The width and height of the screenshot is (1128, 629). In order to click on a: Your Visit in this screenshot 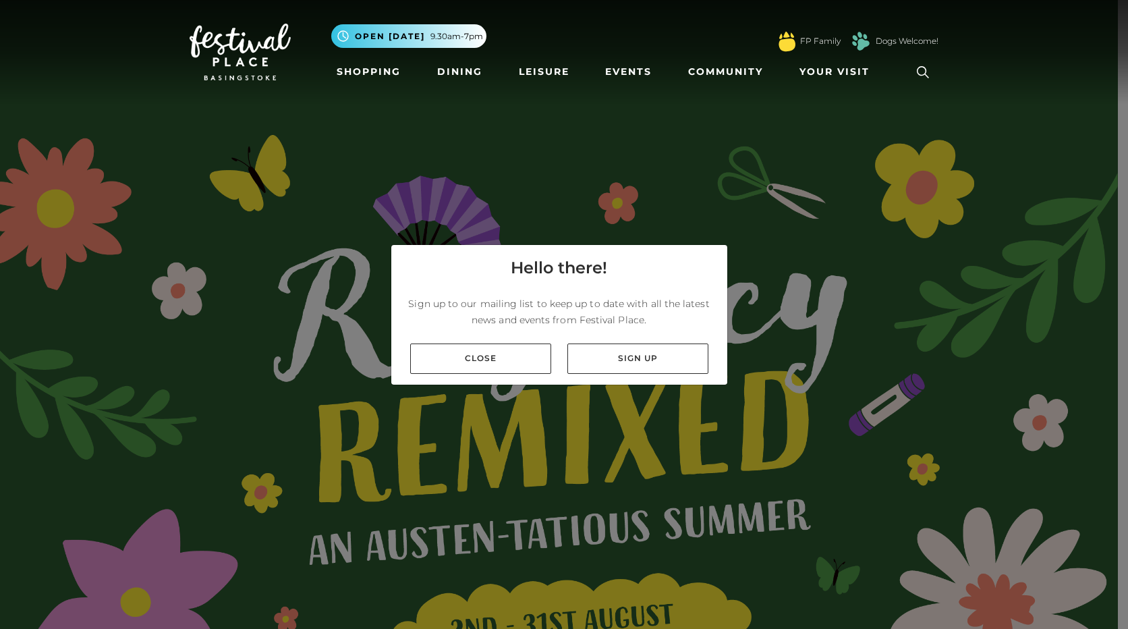, I will do `click(838, 71)`.